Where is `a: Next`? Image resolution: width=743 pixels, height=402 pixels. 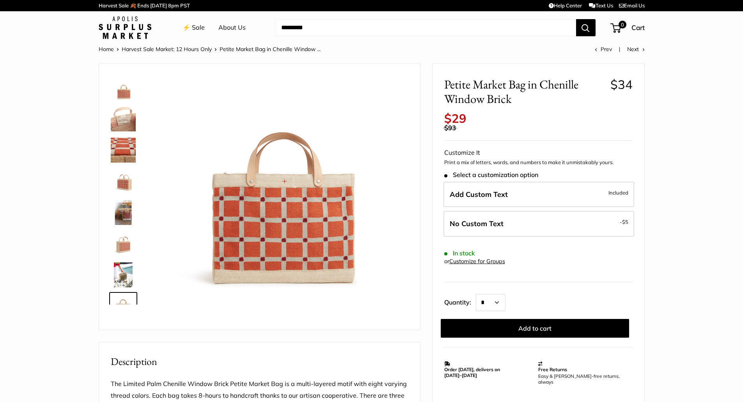 a: Next is located at coordinates (635, 49).